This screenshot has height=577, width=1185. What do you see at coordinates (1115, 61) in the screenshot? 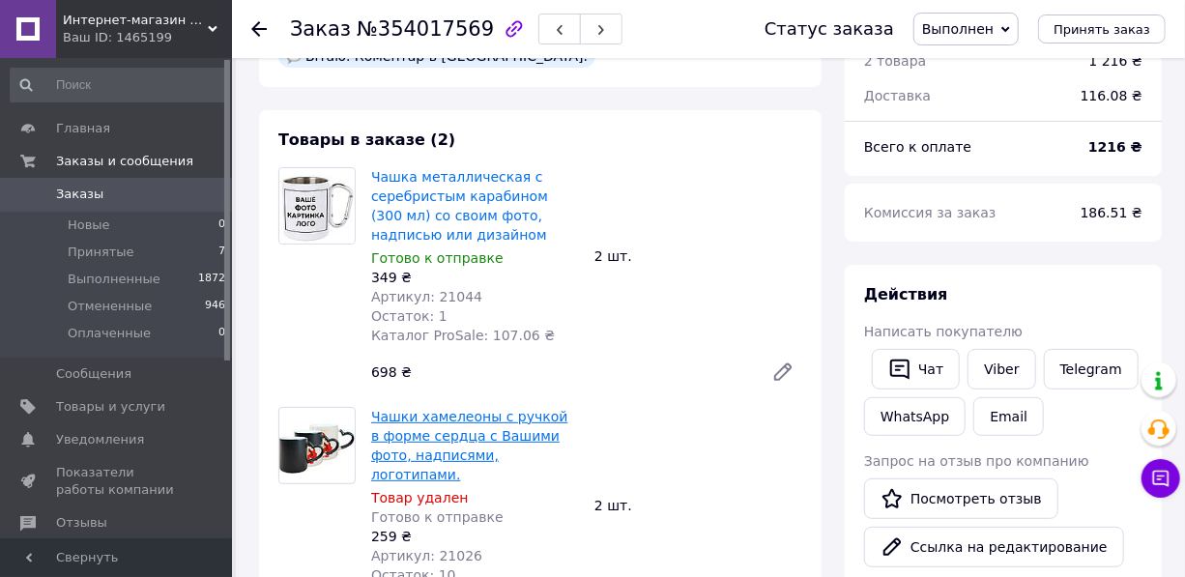
I see `div: 1 216 ₴` at bounding box center [1115, 61].